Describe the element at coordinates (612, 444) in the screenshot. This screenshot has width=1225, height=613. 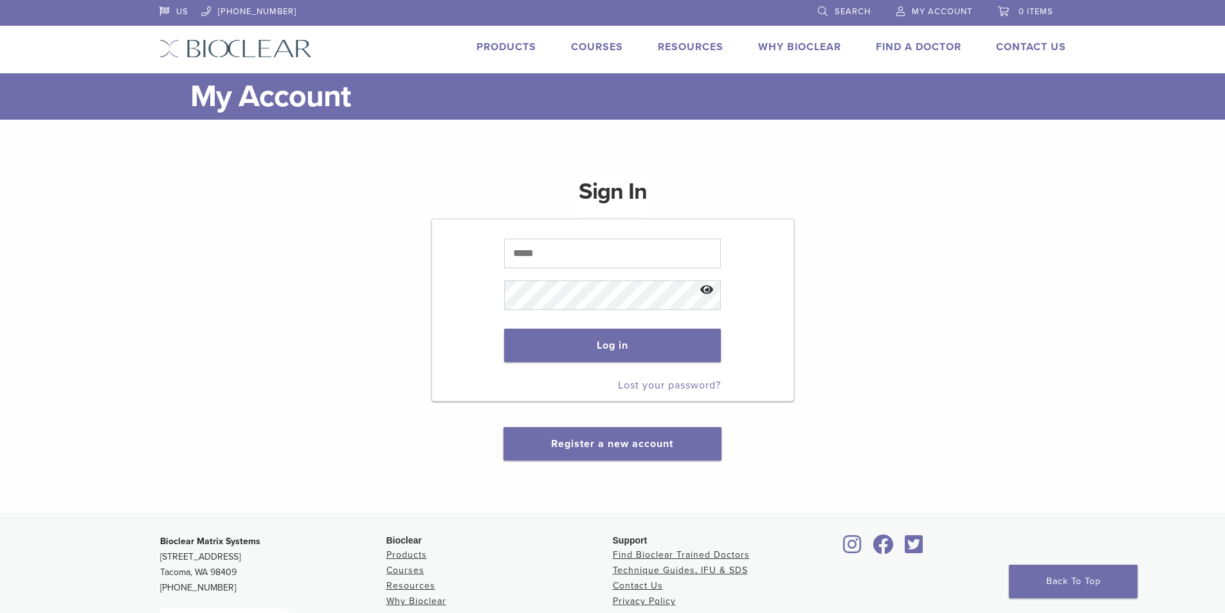
I see `a: Register a new account` at that location.